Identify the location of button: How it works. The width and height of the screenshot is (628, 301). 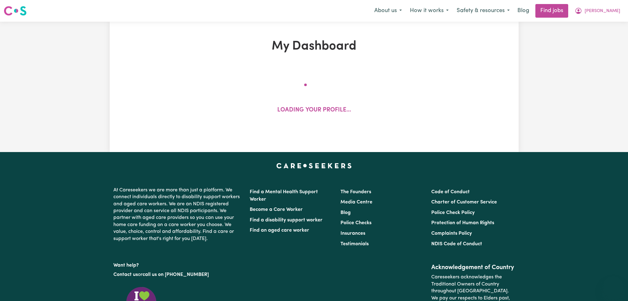
(429, 11).